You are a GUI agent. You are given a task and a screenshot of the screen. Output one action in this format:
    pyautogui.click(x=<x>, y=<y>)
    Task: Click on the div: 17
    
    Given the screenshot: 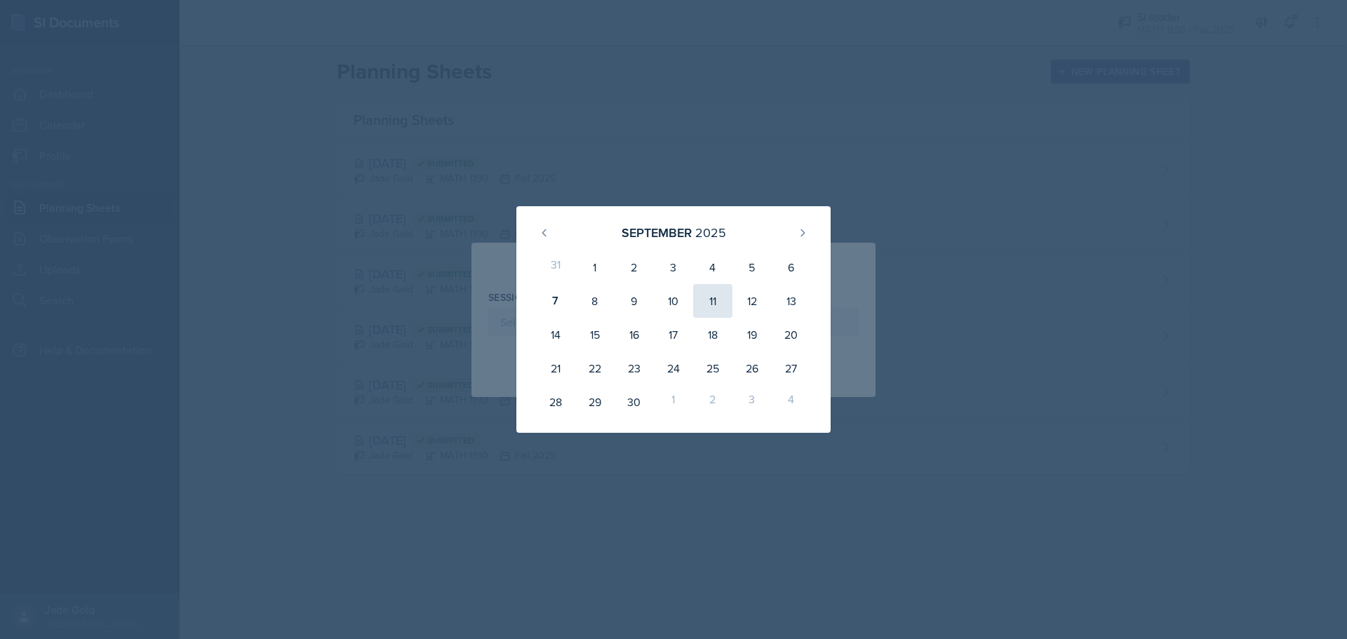 What is the action you would take?
    pyautogui.click(x=673, y=335)
    